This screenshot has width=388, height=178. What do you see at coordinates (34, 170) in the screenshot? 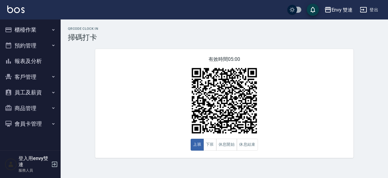
I see `p: 服務人員` at bounding box center [34, 170].